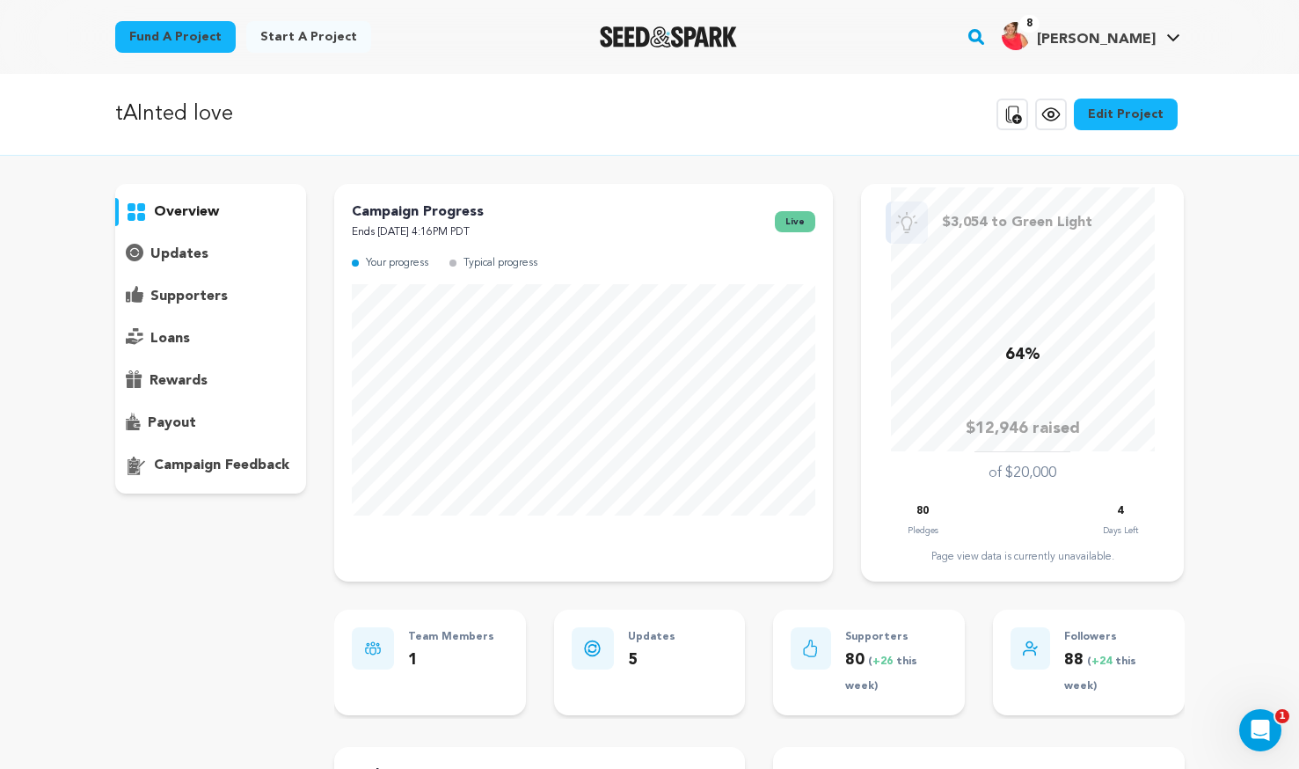 This screenshot has width=1299, height=769. What do you see at coordinates (211, 381) in the screenshot?
I see `button: rewards` at bounding box center [211, 381].